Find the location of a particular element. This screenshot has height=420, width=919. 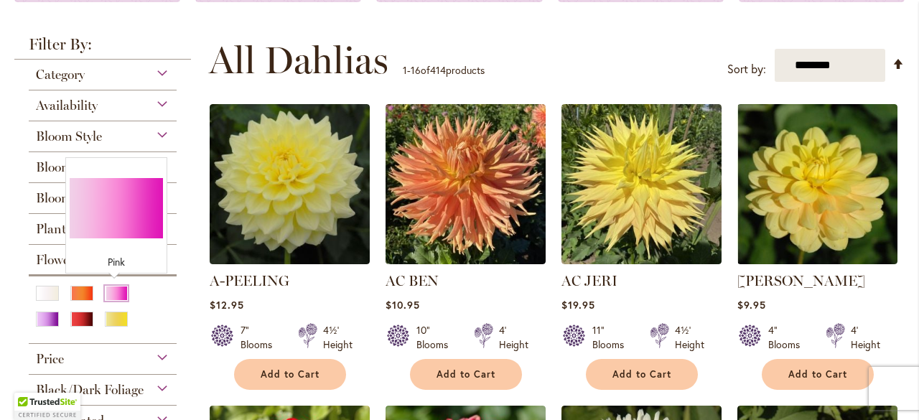

img: A-Peeling is located at coordinates (289, 184).